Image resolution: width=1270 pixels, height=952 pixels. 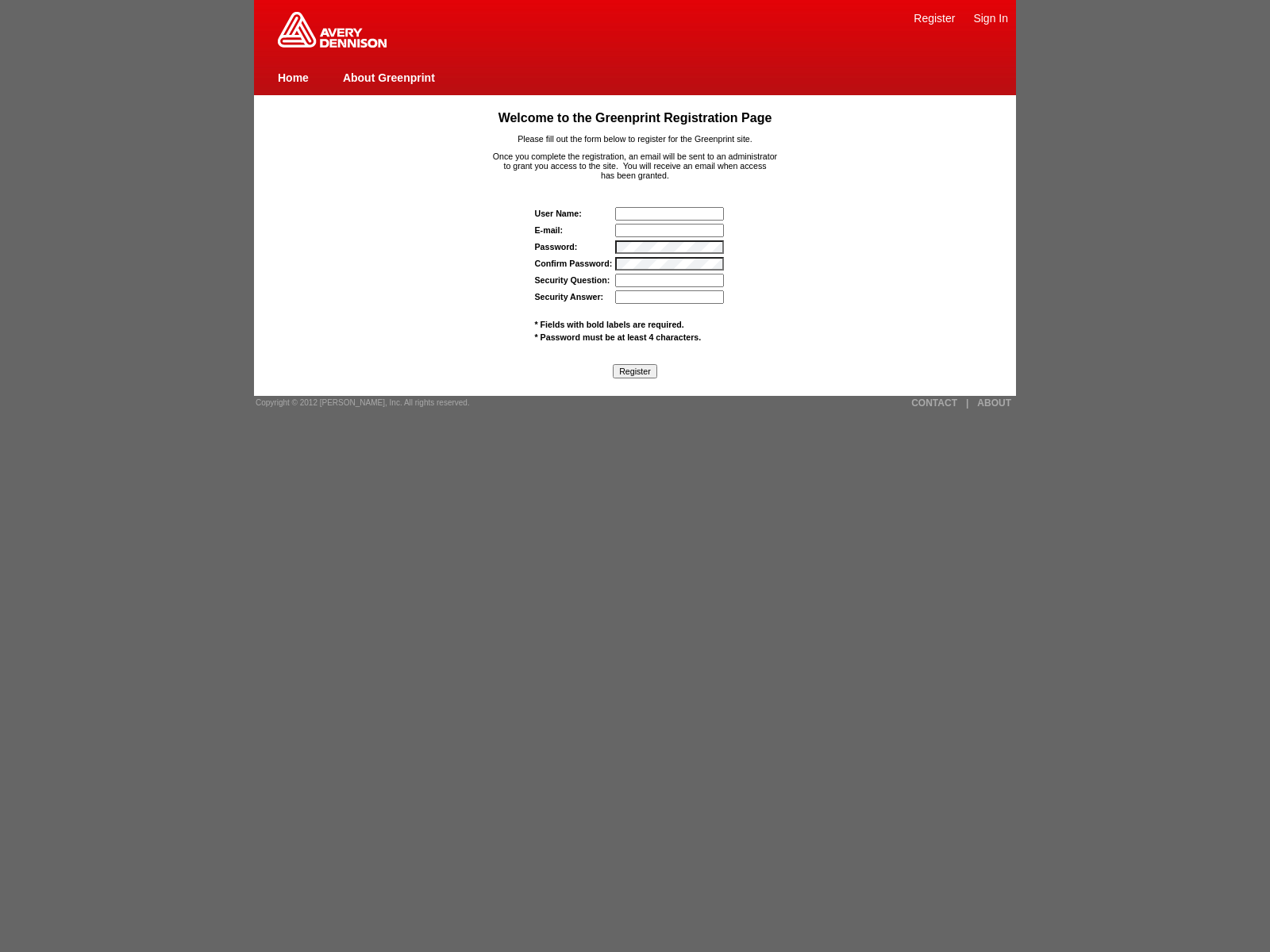 I want to click on label: Security Answer:, so click(x=569, y=297).